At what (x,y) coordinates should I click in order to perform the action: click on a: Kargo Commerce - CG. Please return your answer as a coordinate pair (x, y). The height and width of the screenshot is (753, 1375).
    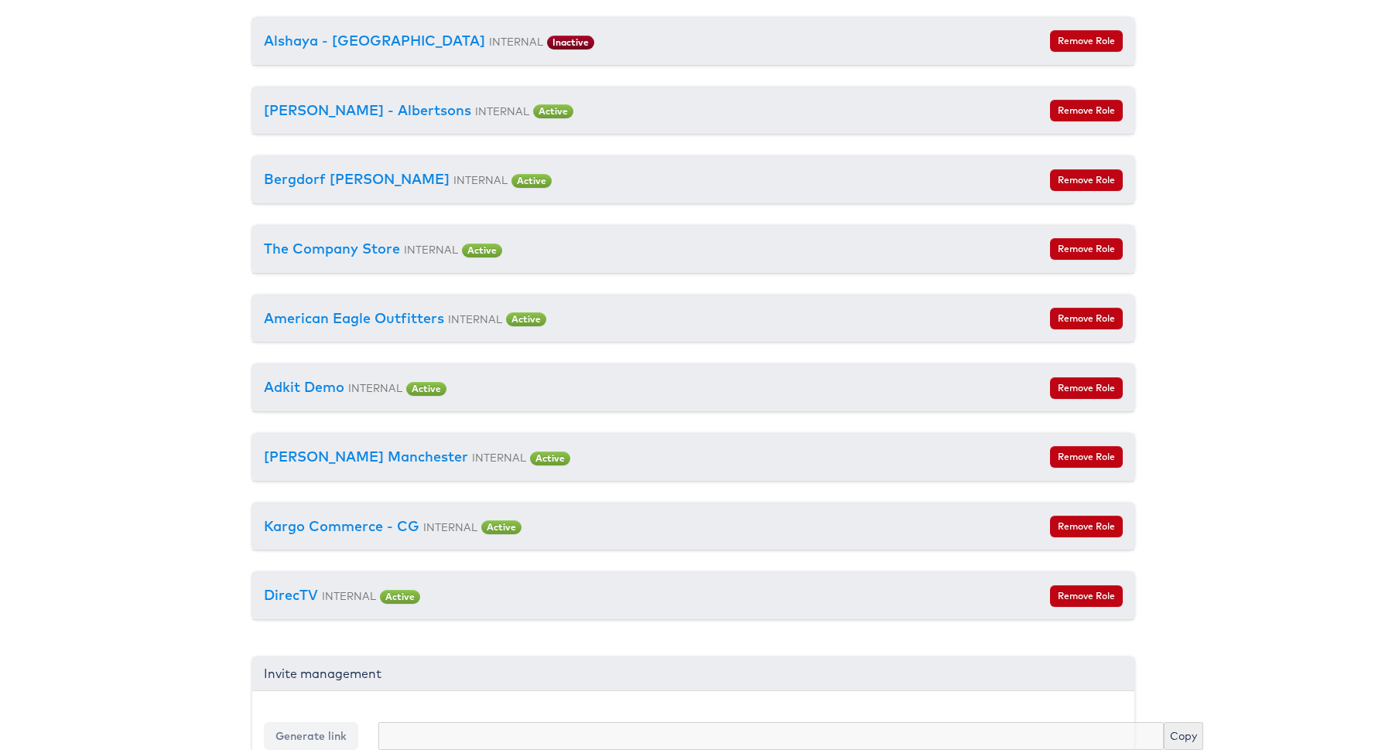
    Looking at the image, I should click on (341, 523).